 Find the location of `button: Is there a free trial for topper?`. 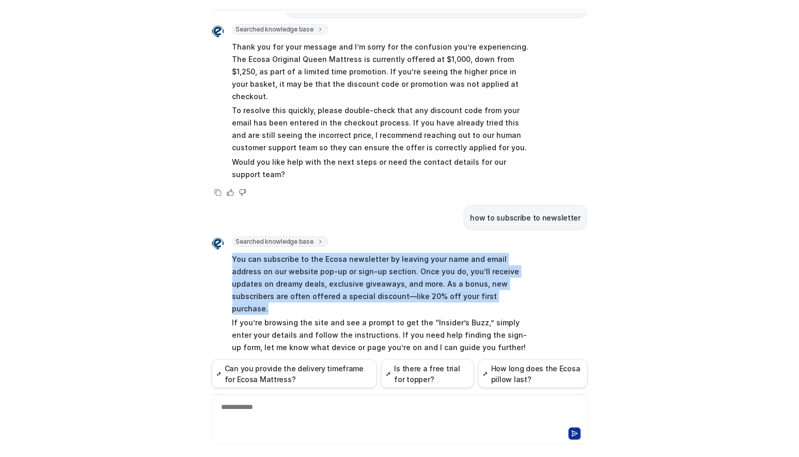

button: Is there a free trial for topper? is located at coordinates (427, 374).